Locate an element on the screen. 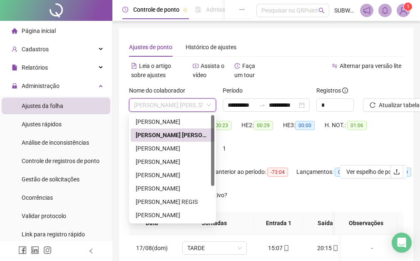 The image size is (420, 261). span: Página inicial is located at coordinates (39, 31).